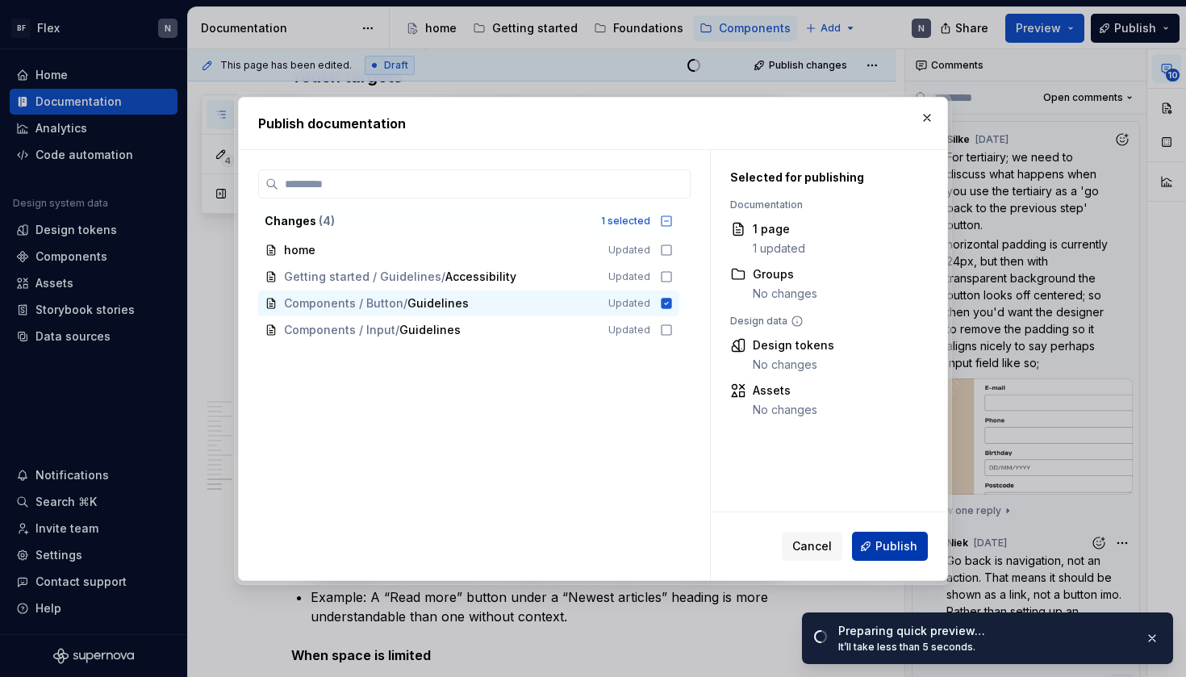 The width and height of the screenshot is (1186, 677). What do you see at coordinates (890, 546) in the screenshot?
I see `button: Publish` at bounding box center [890, 546].